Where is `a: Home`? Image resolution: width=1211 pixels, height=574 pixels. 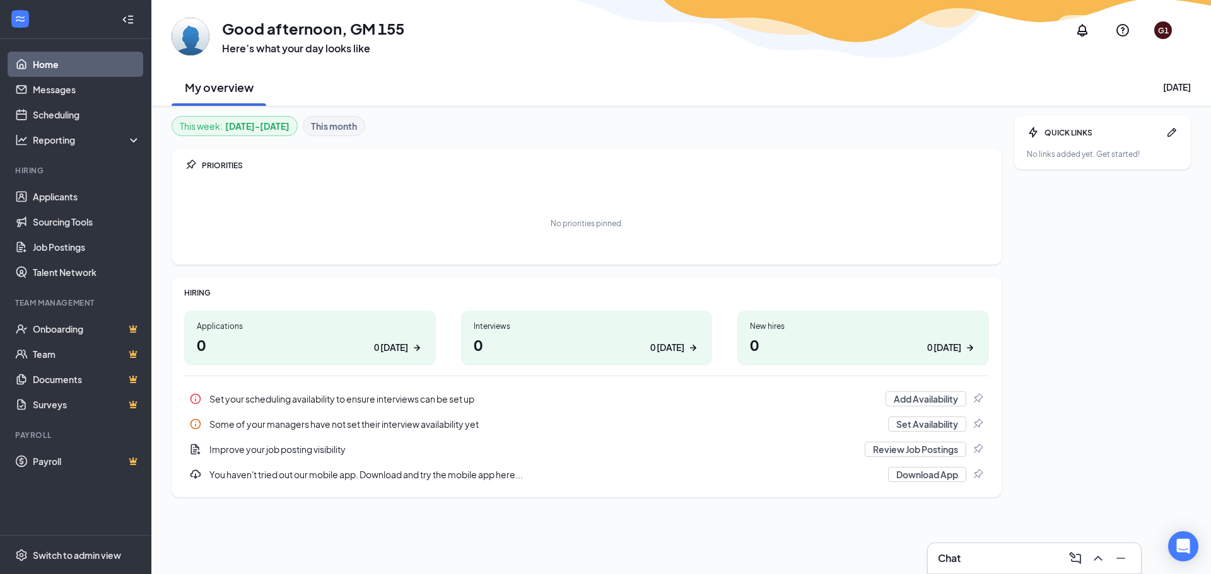
a: Home is located at coordinates (86, 64).